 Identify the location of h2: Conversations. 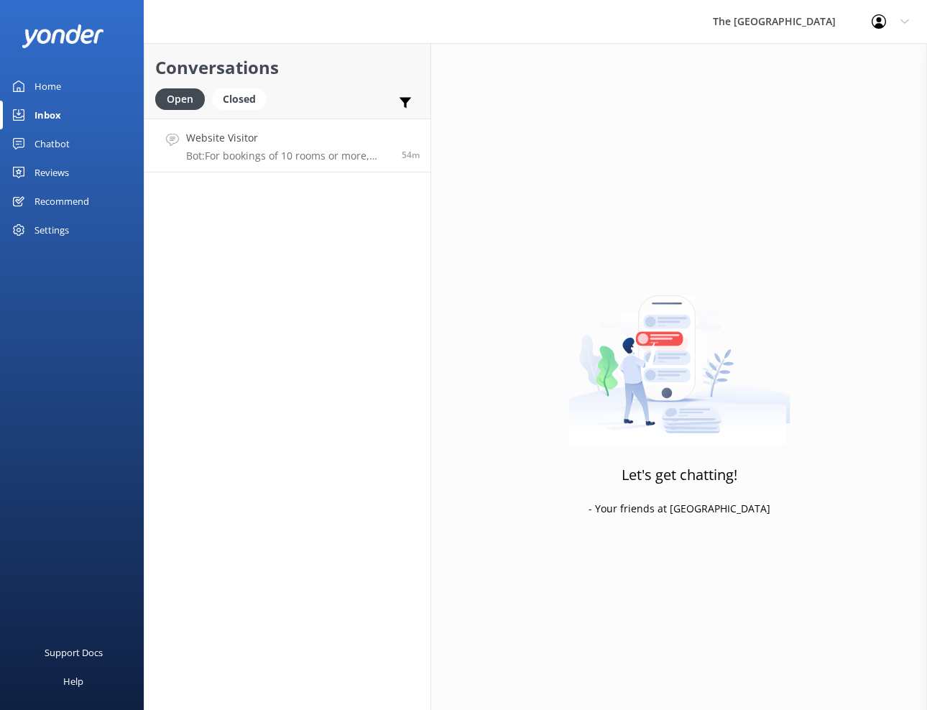
(287, 68).